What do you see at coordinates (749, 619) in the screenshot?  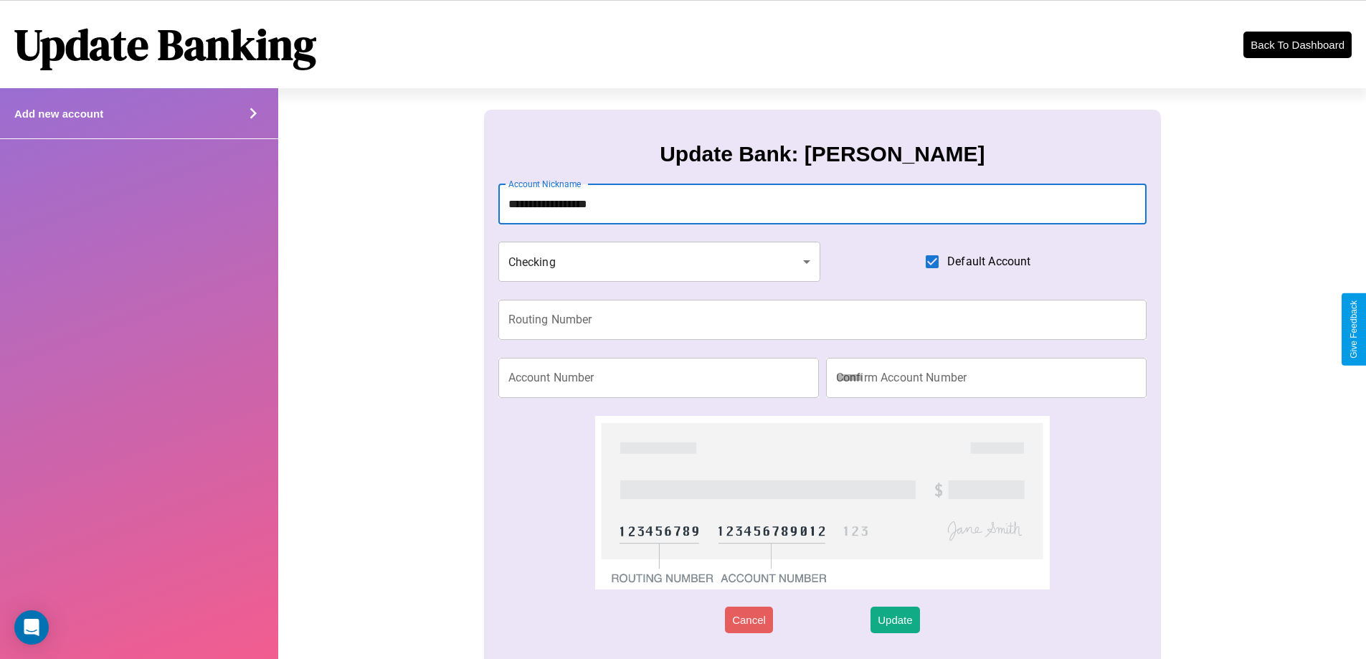 I see `button: Cancel` at bounding box center [749, 619].